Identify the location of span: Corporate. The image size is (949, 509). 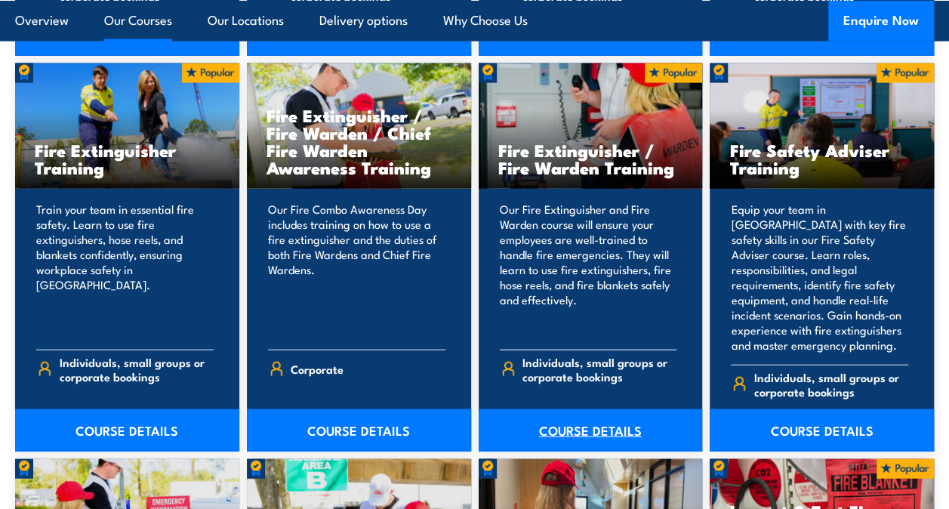
(317, 368).